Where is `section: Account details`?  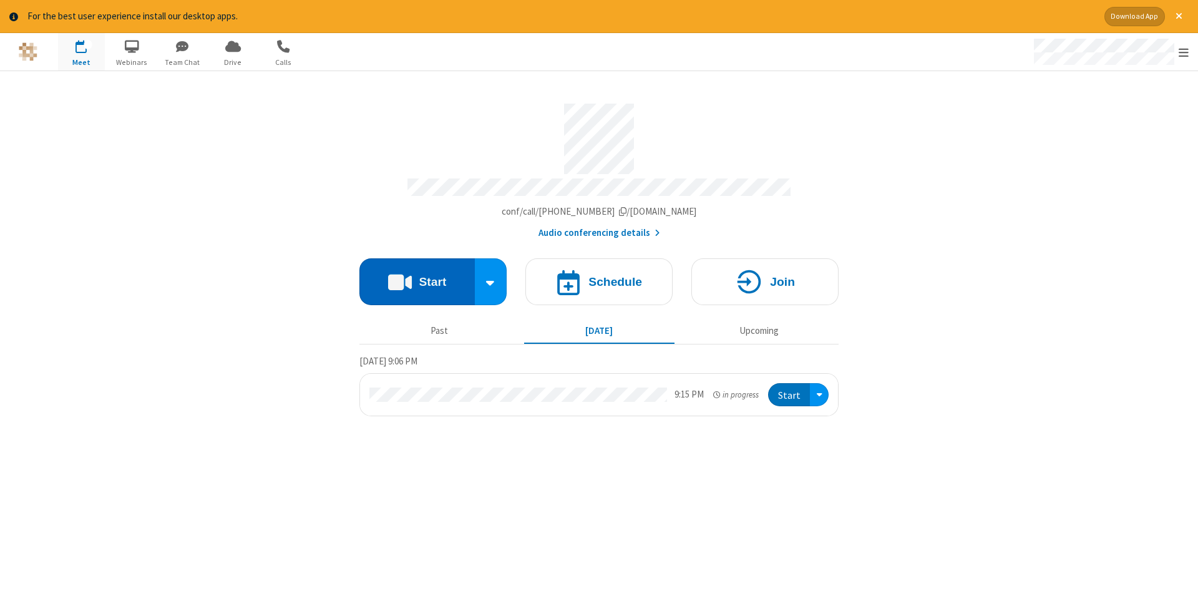
section: Account details is located at coordinates (599, 167).